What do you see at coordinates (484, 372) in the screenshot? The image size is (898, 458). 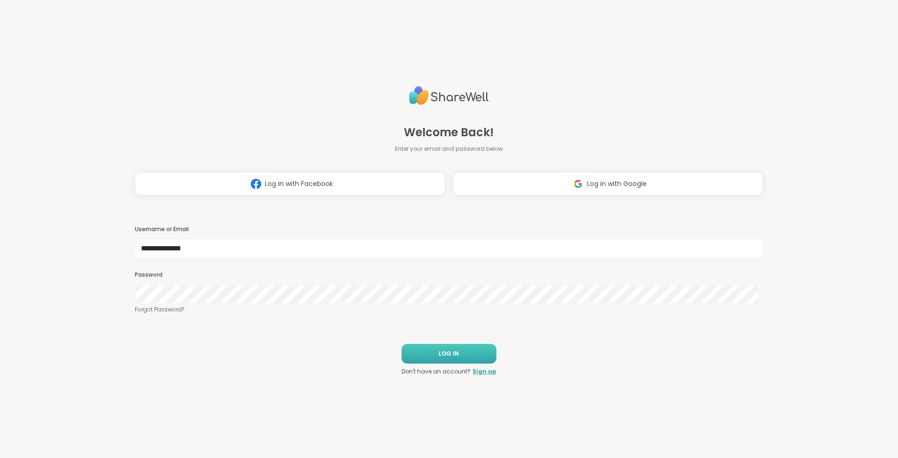 I see `a: Sign up` at bounding box center [484, 372].